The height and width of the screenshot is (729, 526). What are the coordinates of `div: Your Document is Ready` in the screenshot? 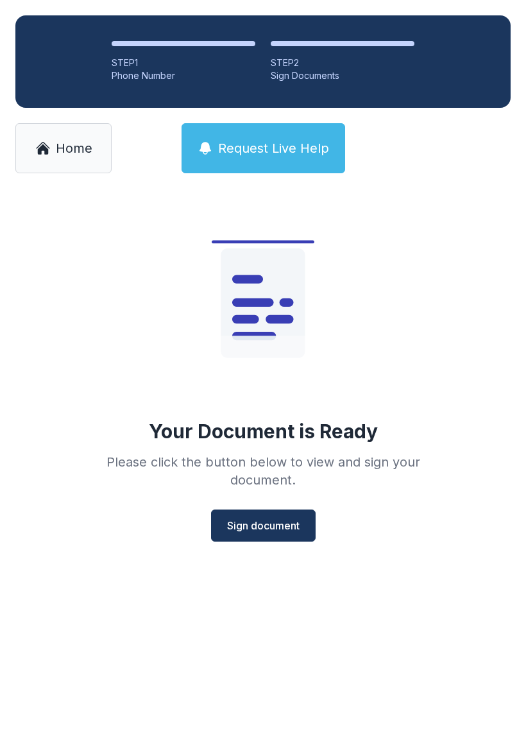 It's located at (263, 431).